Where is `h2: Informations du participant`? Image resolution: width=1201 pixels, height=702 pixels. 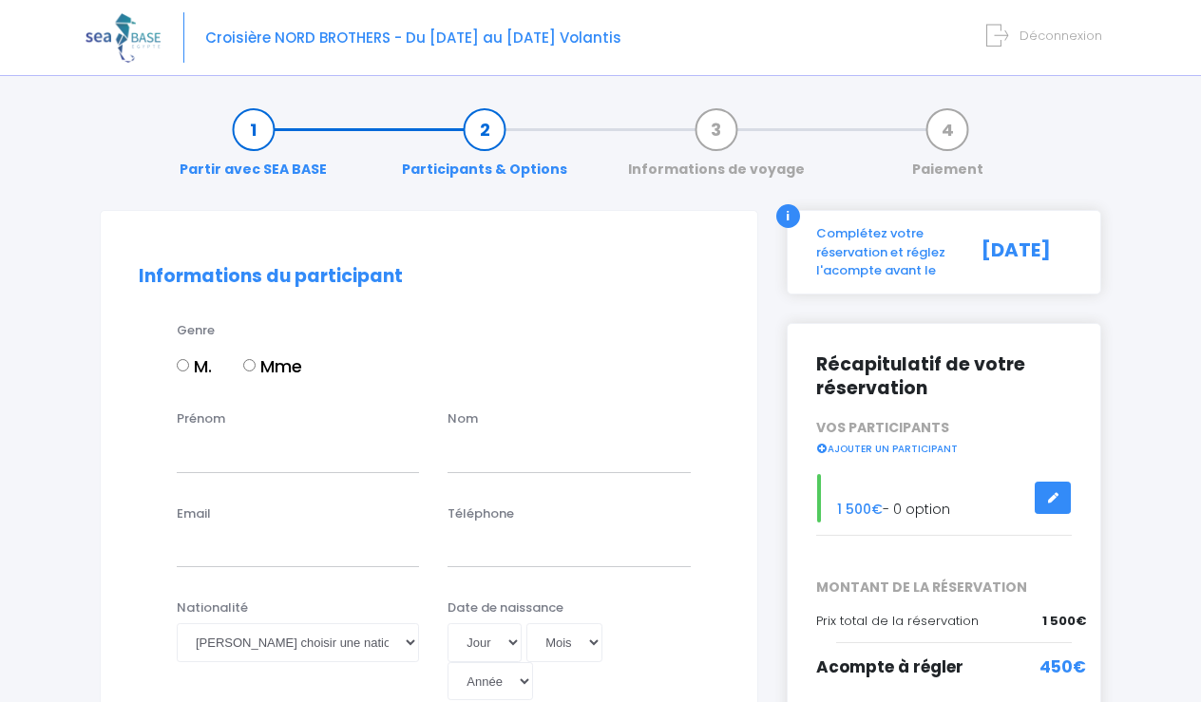 h2: Informations du participant is located at coordinates (428, 276).